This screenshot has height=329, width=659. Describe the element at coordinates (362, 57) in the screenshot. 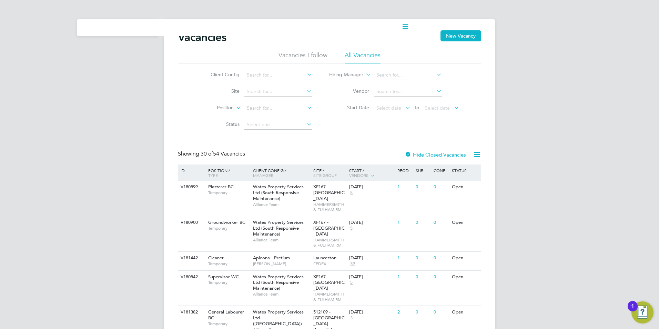

I see `li: All Vacancies` at that location.